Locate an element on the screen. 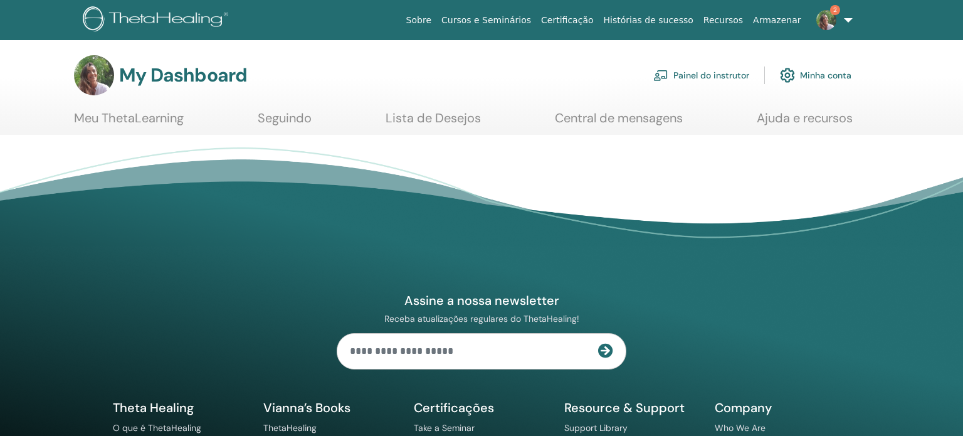  a: Take a Seminar is located at coordinates (444, 428).